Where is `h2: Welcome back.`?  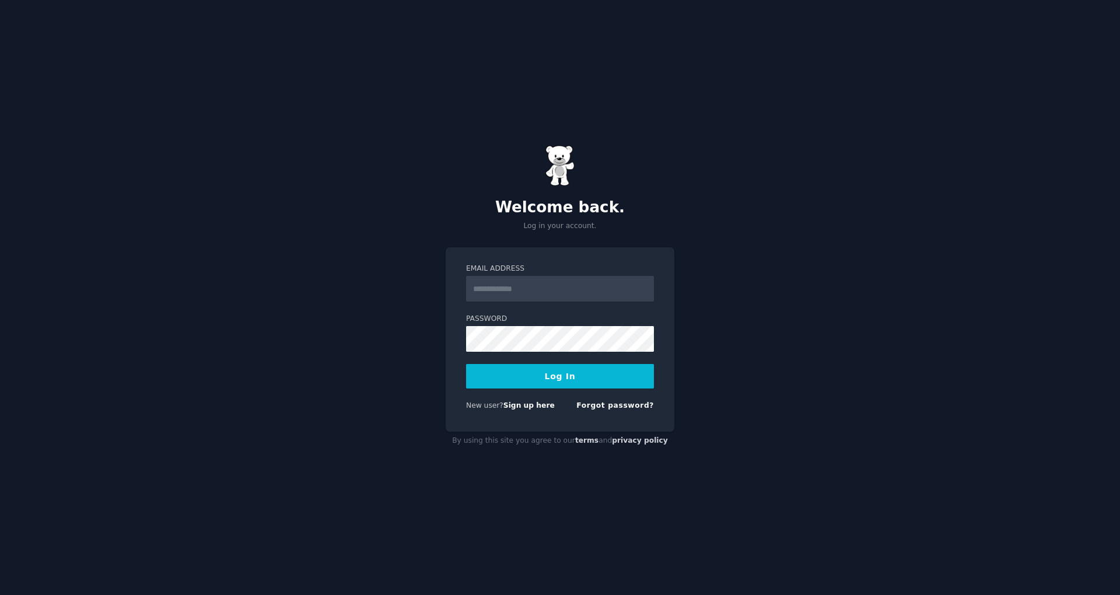 h2: Welcome back. is located at coordinates (560, 208).